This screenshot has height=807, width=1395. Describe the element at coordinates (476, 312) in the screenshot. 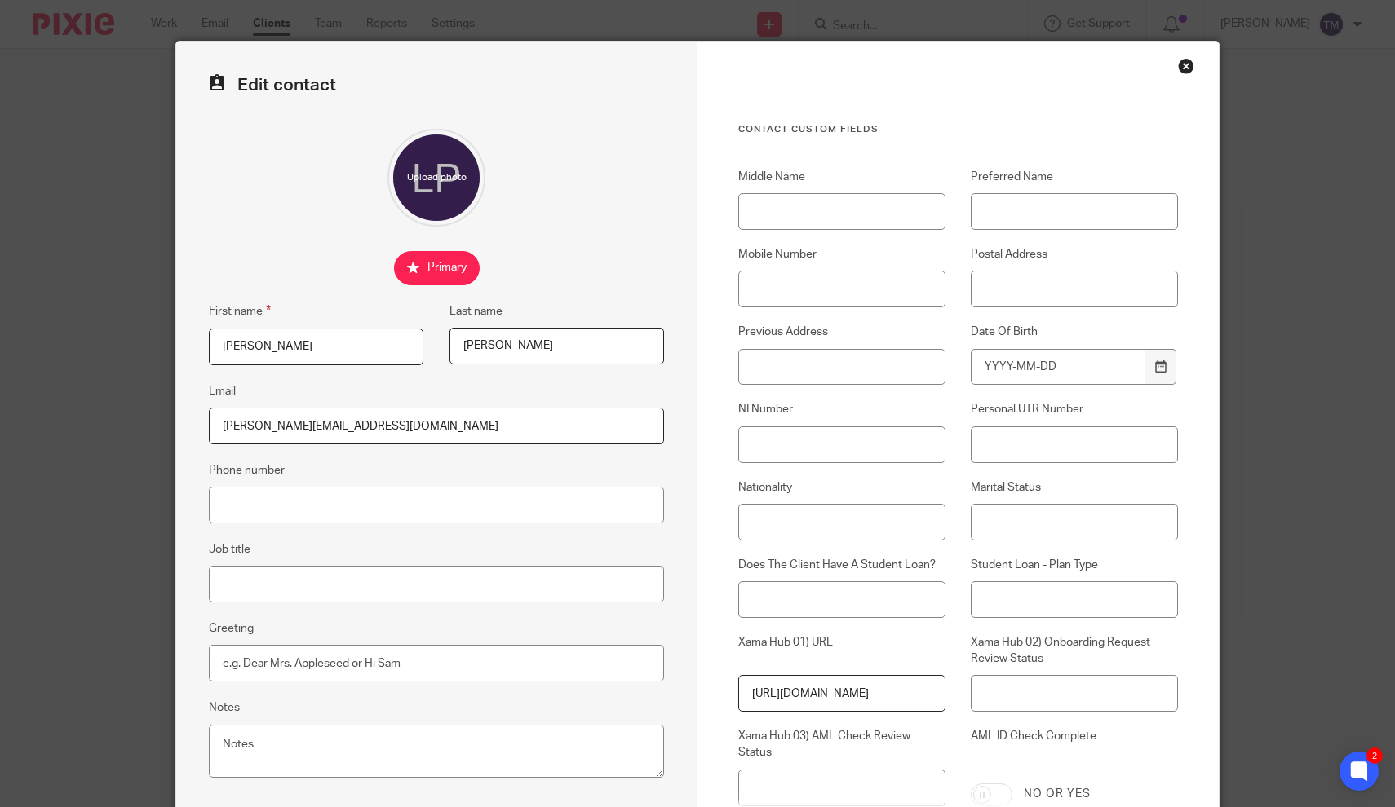

I see `label: Last name` at that location.